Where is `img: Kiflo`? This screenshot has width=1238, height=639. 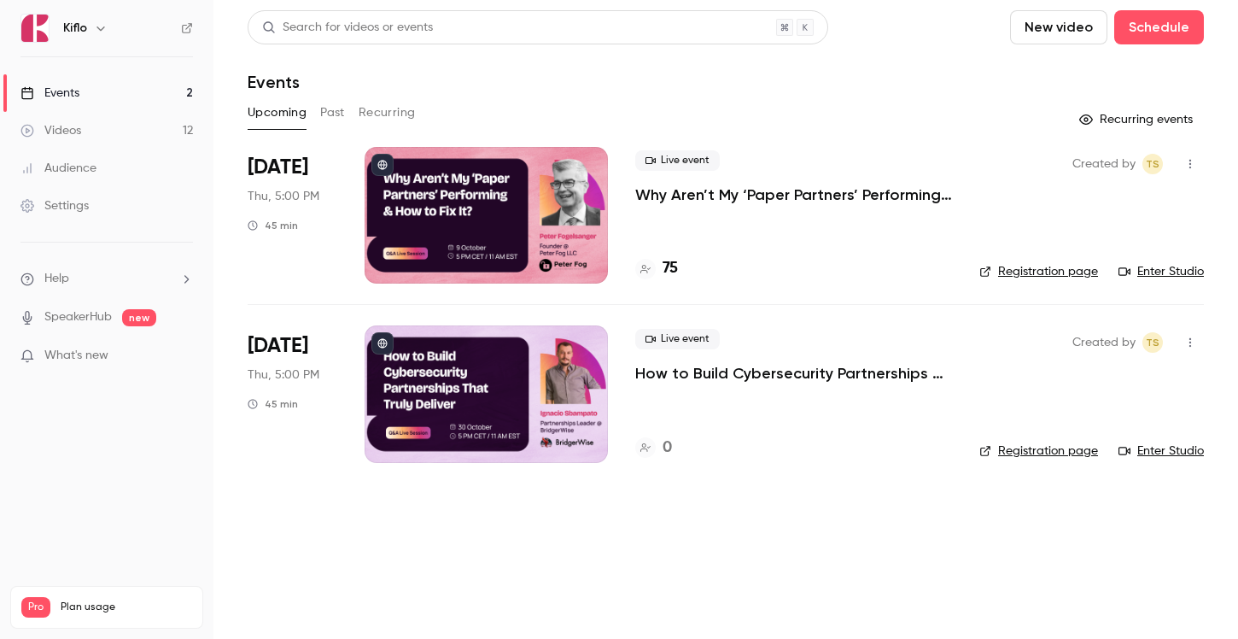
img: Kiflo is located at coordinates (35, 28).